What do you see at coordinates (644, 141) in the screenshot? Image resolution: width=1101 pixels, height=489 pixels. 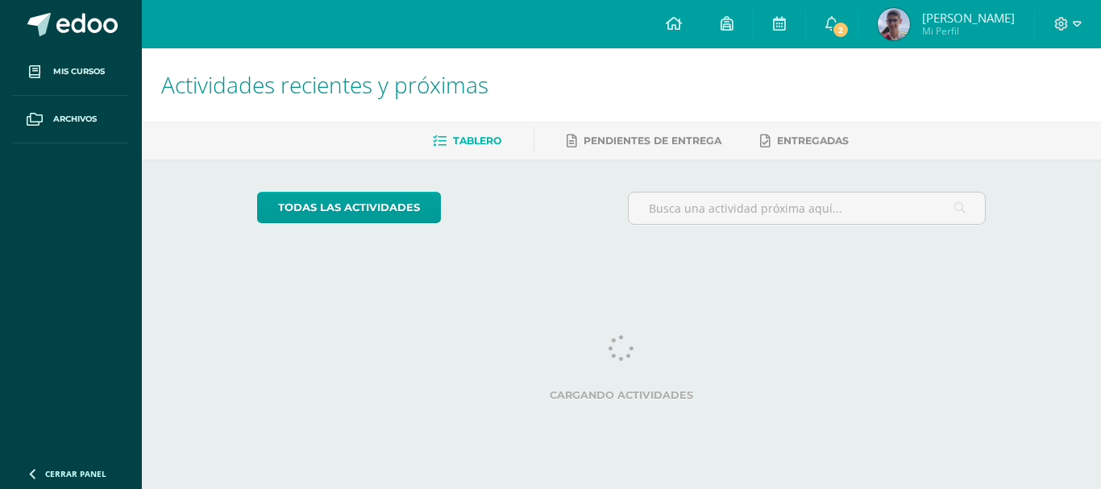 I see `a: Pendientes de entrega` at bounding box center [644, 141].